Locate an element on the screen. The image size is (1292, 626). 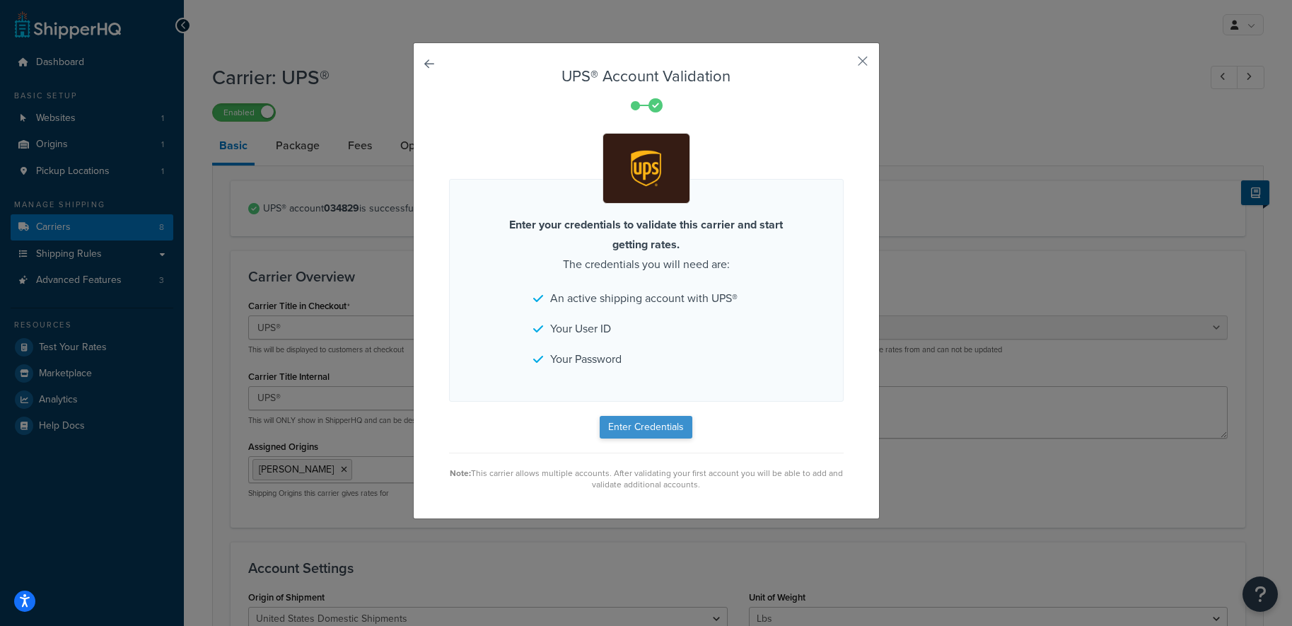
strong: Note: is located at coordinates (460, 473).